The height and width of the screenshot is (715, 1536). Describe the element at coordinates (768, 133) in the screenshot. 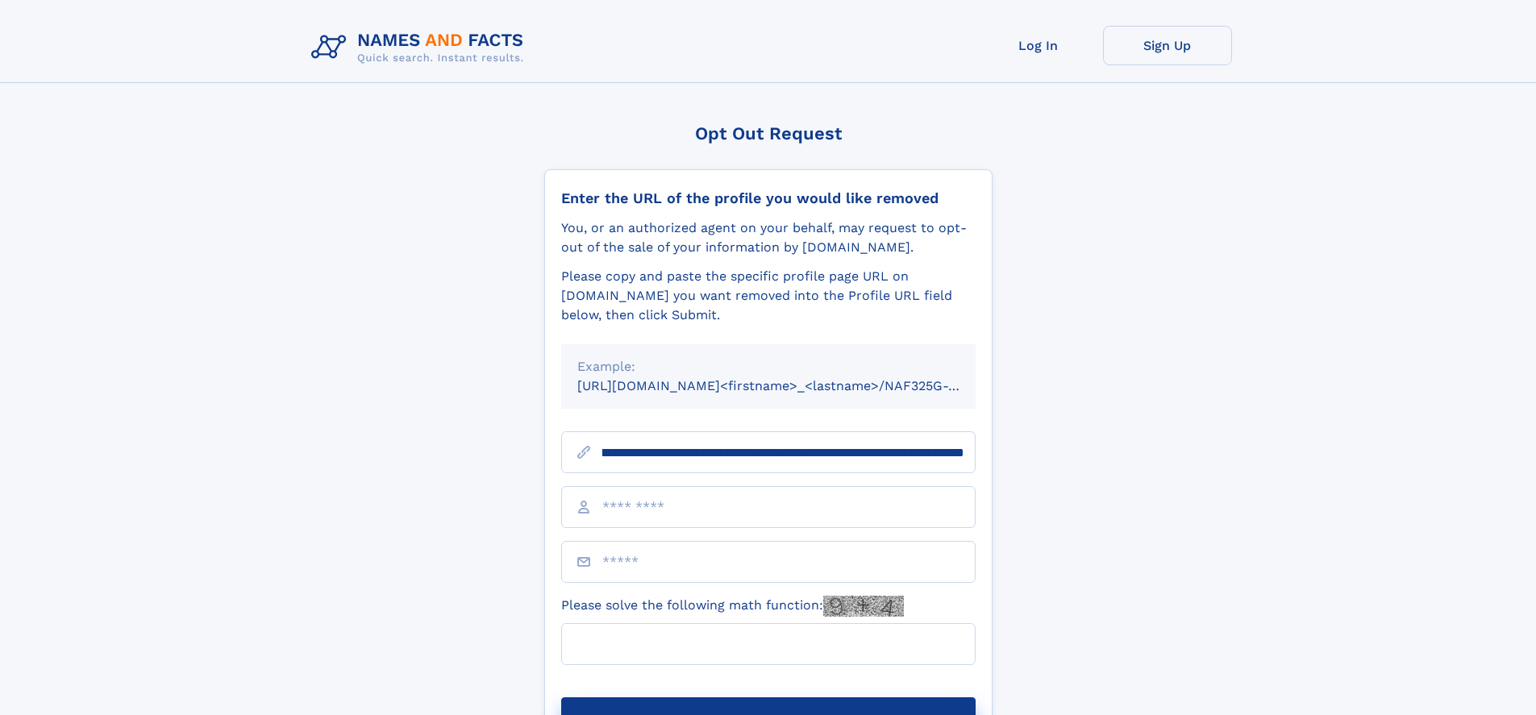

I see `div: Opt Out Request` at that location.